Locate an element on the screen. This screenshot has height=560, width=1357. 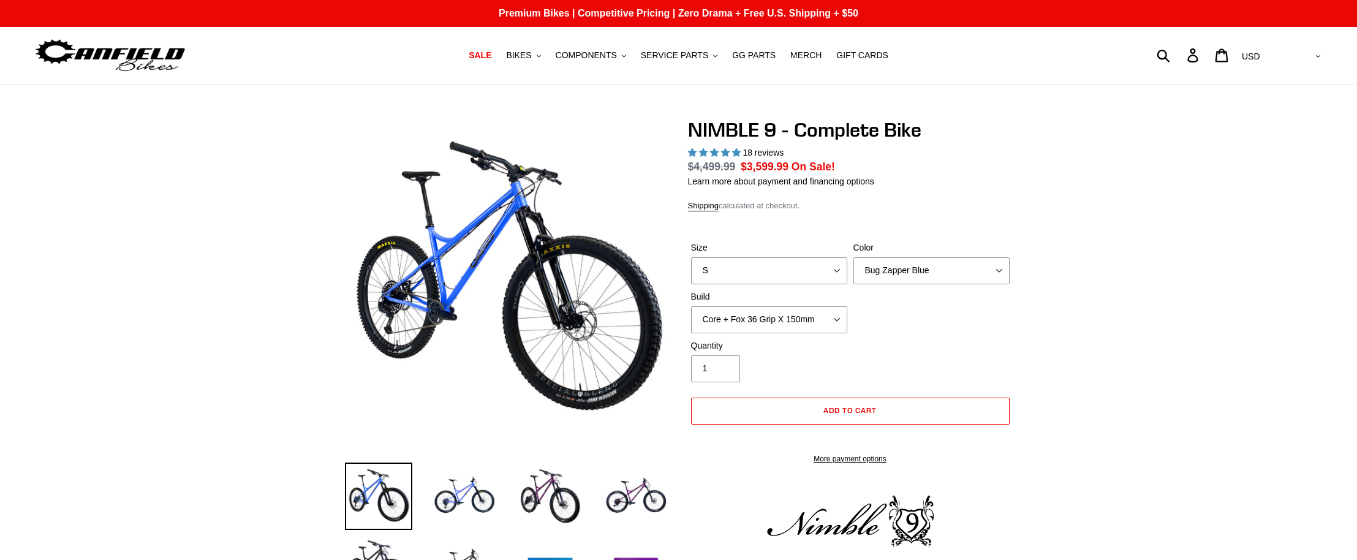
input: Search is located at coordinates (1179, 55).